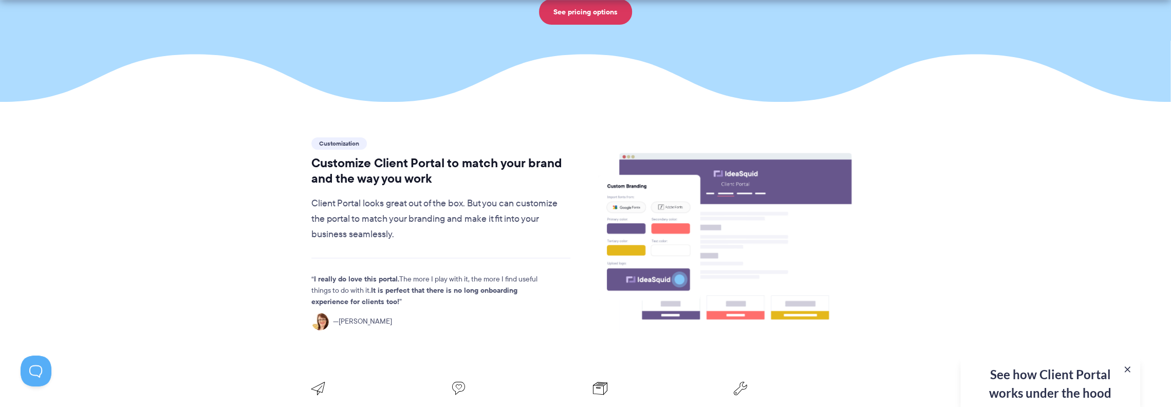 This screenshot has width=1171, height=407. Describe the element at coordinates (357, 279) in the screenshot. I see `strong: I really do love this portal.` at that location.